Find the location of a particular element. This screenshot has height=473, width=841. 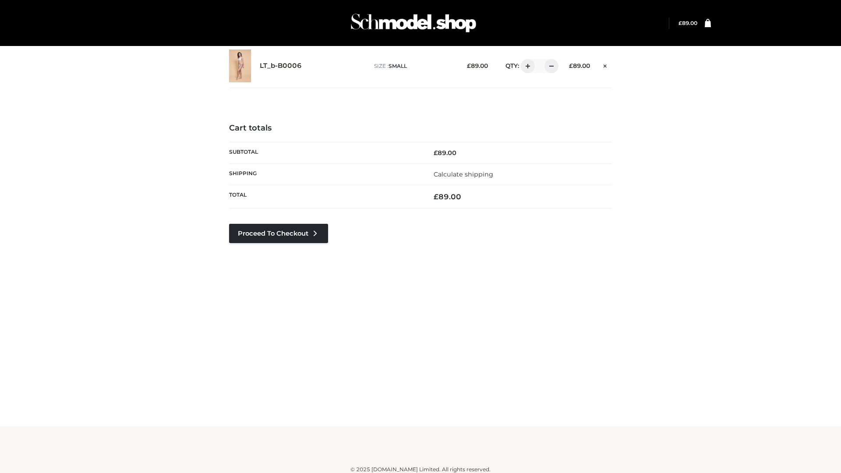

a: Remove this item is located at coordinates (606, 65).